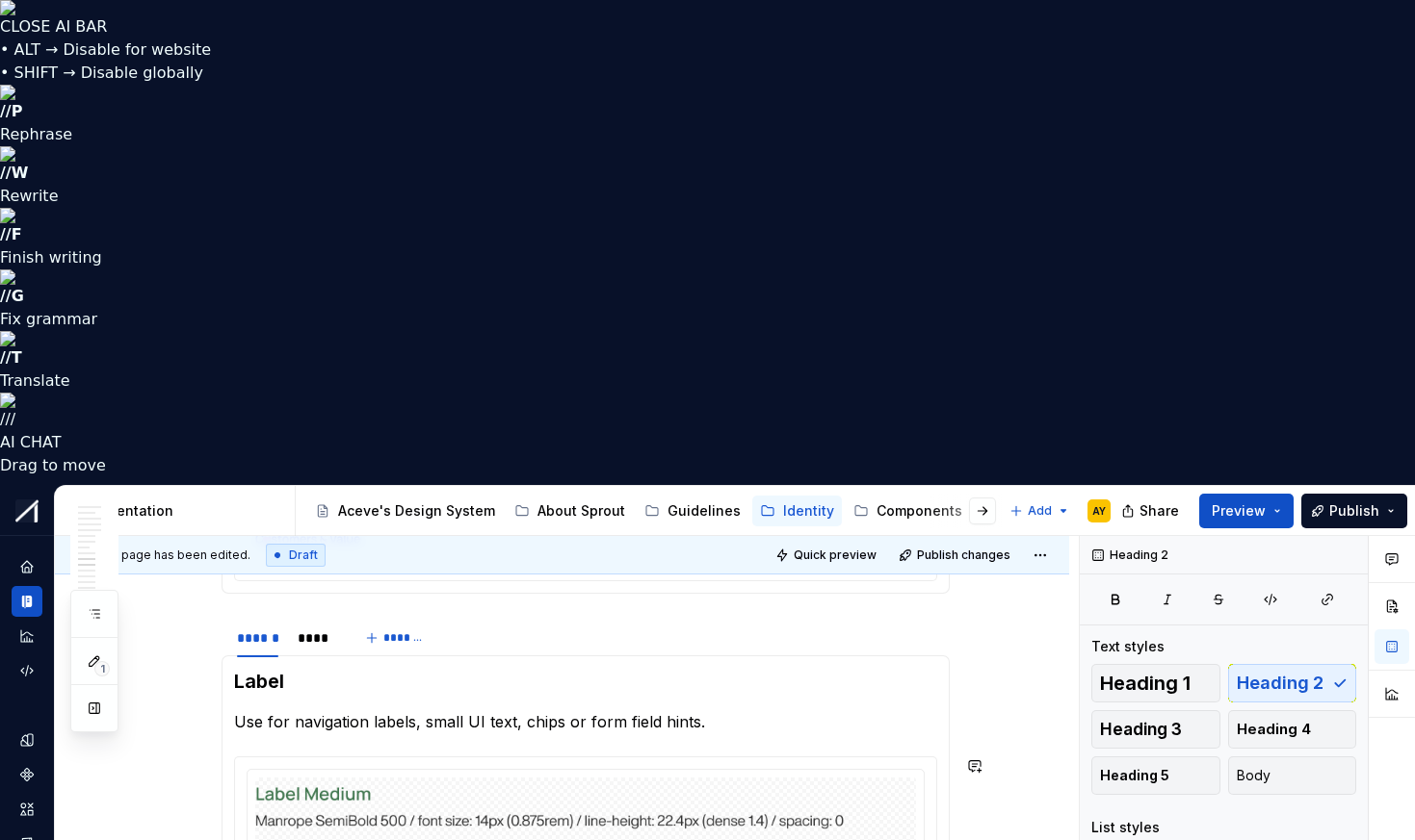 This screenshot has height=840, width=1415. What do you see at coordinates (1354, 512) in the screenshot?
I see `button: Publish` at bounding box center [1354, 512].